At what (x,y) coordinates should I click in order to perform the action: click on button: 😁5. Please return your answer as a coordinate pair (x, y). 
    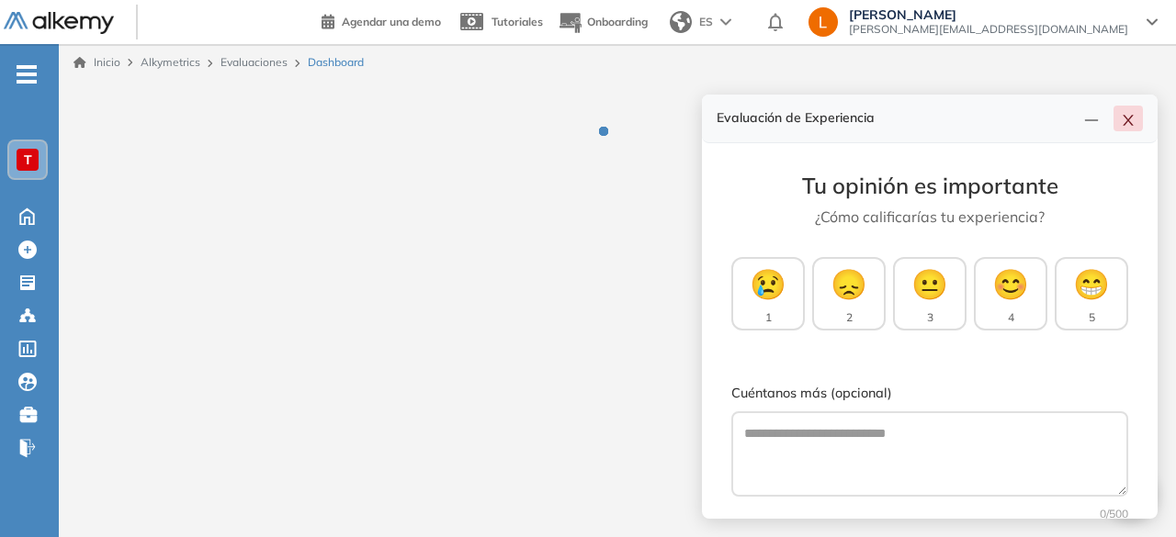
    Looking at the image, I should click on (1091, 294).